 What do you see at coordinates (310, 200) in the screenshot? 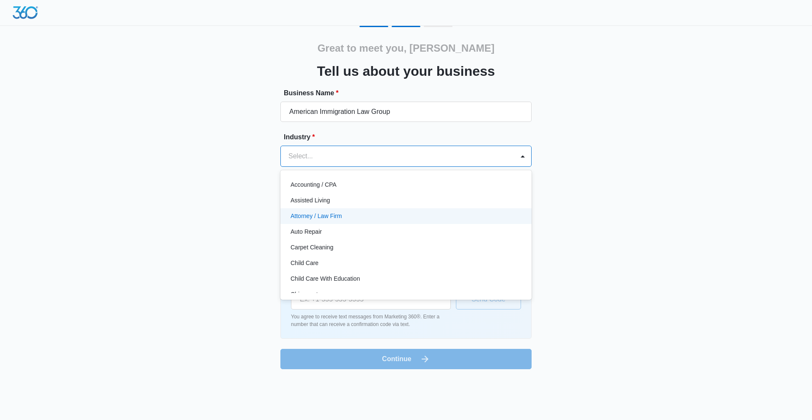
I see `p: Assisted Living` at bounding box center [310, 200].